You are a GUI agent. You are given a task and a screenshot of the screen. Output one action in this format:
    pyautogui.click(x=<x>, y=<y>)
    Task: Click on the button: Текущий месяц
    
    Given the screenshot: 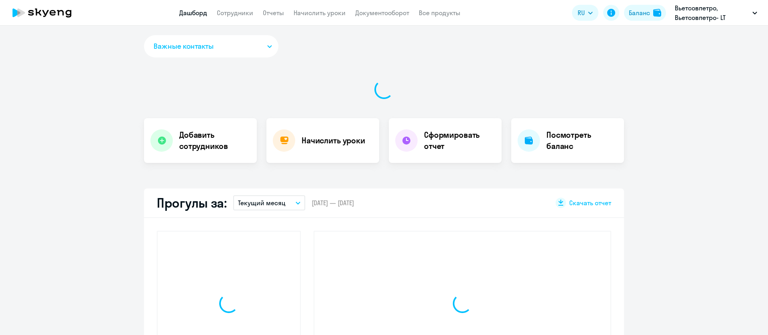 What is the action you would take?
    pyautogui.click(x=269, y=203)
    